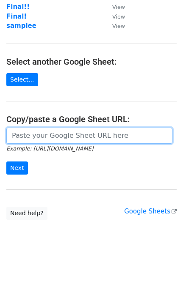  Describe the element at coordinates (17, 17) in the screenshot. I see `a: Final!` at that location.